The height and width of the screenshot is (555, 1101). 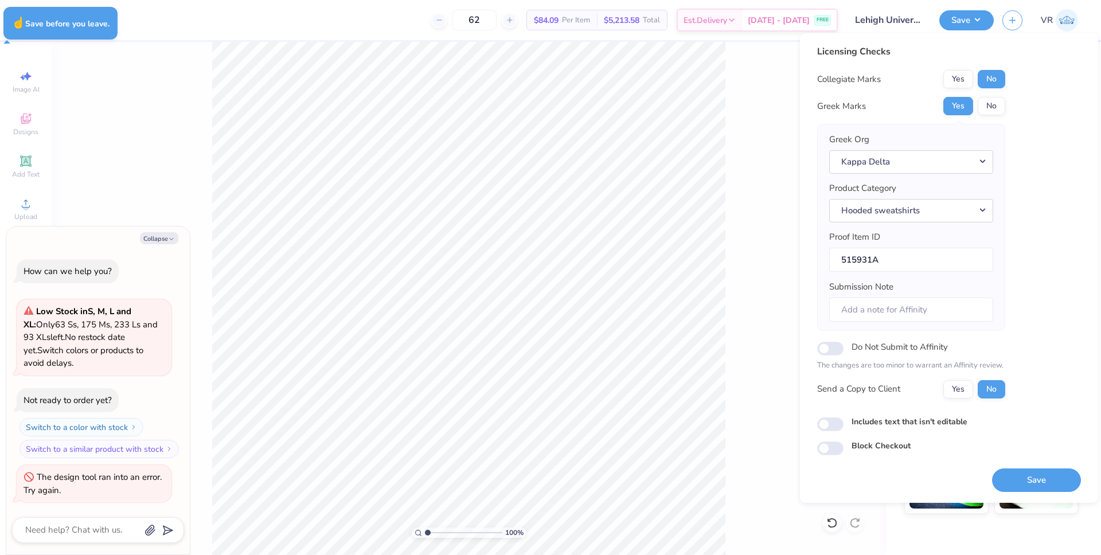 What do you see at coordinates (706, 20) in the screenshot?
I see `span: Est. Delivery` at bounding box center [706, 20].